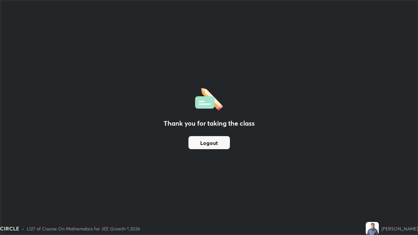 The width and height of the screenshot is (418, 235). What do you see at coordinates (372, 229) in the screenshot?
I see `img: b46e901505a44cd682be6eef0f3141f9.jpg` at bounding box center [372, 229].